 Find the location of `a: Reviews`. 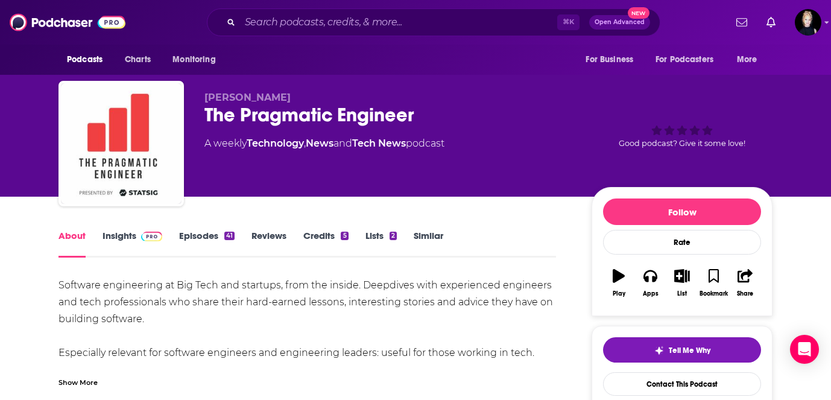

a: Reviews is located at coordinates (269, 244).